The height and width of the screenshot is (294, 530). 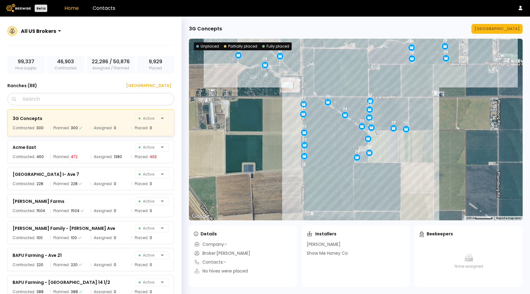 What do you see at coordinates (65, 62) in the screenshot?
I see `span: 46,903` at bounding box center [65, 62].